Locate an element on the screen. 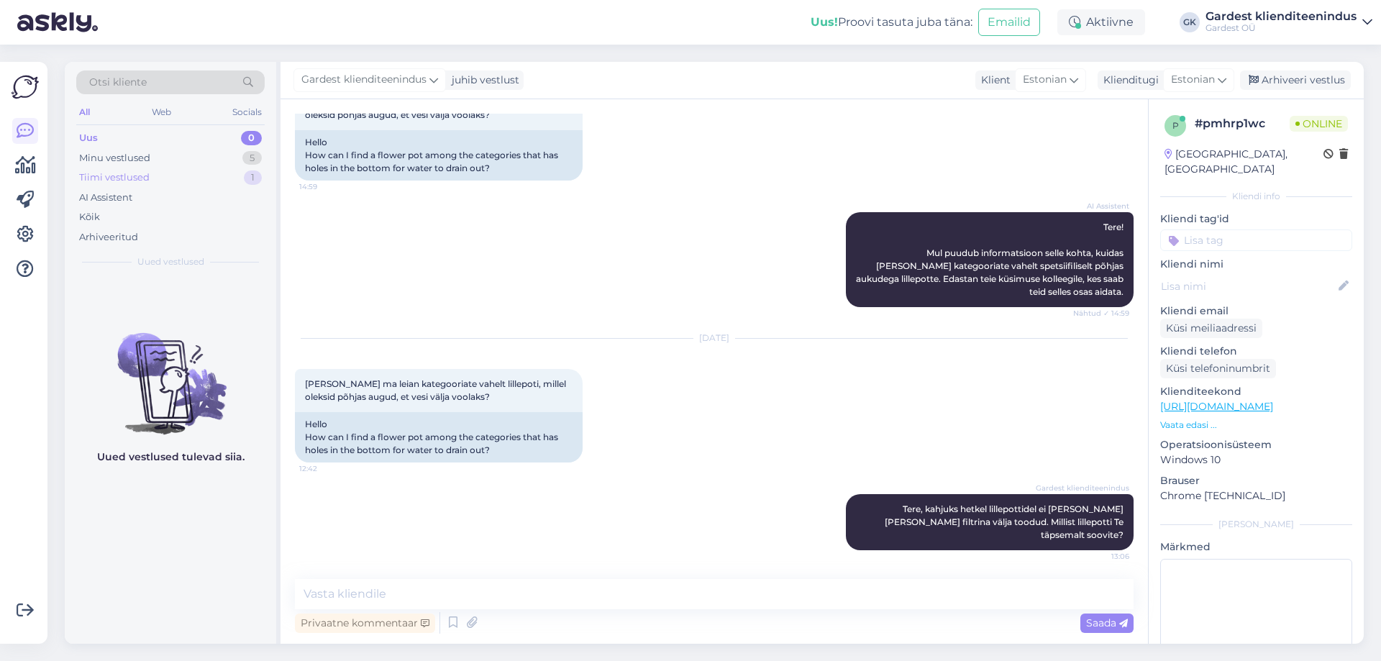  button: Emailid is located at coordinates (1009, 22).